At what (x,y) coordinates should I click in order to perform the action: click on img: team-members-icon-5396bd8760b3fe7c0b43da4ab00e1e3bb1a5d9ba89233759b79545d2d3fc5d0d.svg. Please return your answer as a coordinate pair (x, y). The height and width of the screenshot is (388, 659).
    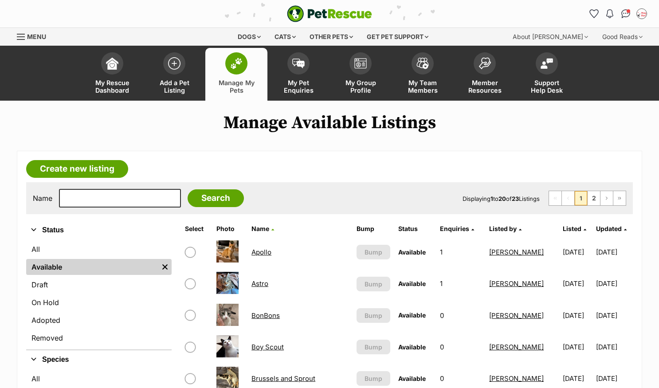
    Looking at the image, I should click on (423, 63).